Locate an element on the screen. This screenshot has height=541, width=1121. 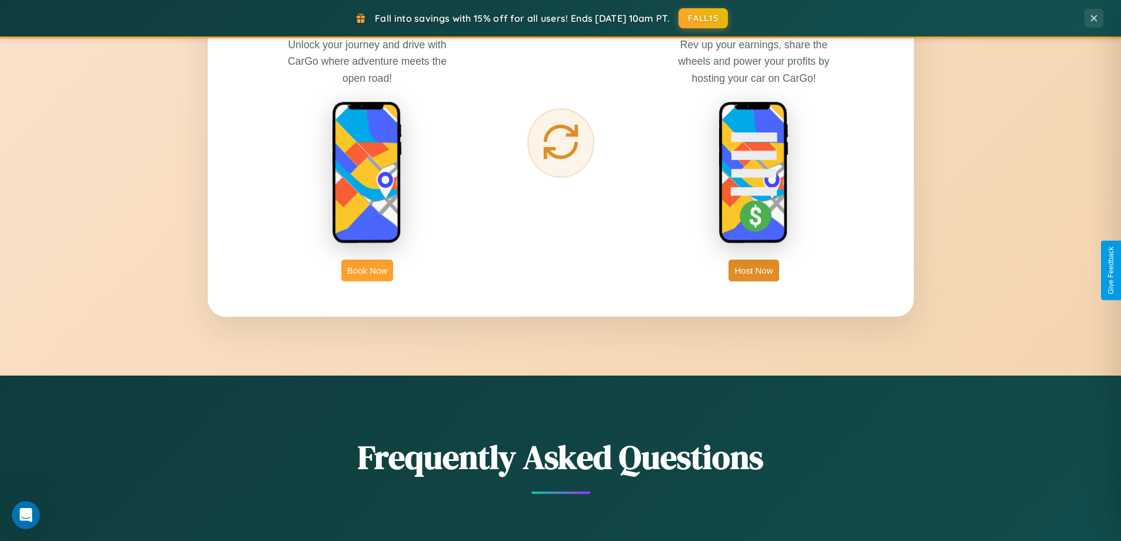
h2: Frequently Asked Questions is located at coordinates (561, 457).